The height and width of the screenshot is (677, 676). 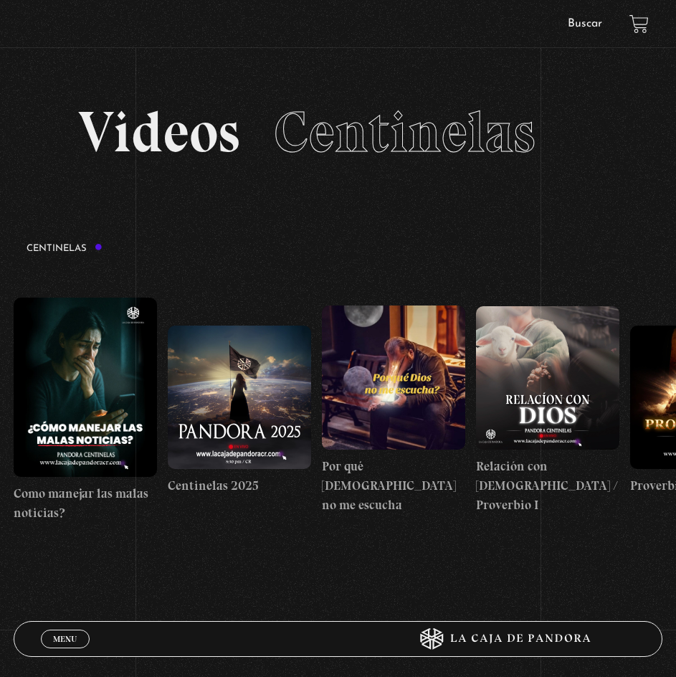 I want to click on h3: Centinelas, so click(x=65, y=248).